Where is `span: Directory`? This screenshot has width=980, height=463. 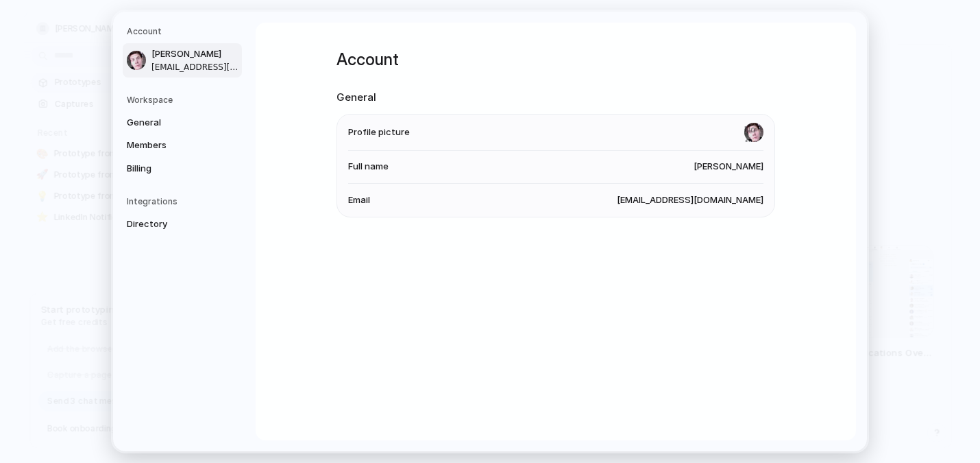
span: Directory is located at coordinates (171, 224).